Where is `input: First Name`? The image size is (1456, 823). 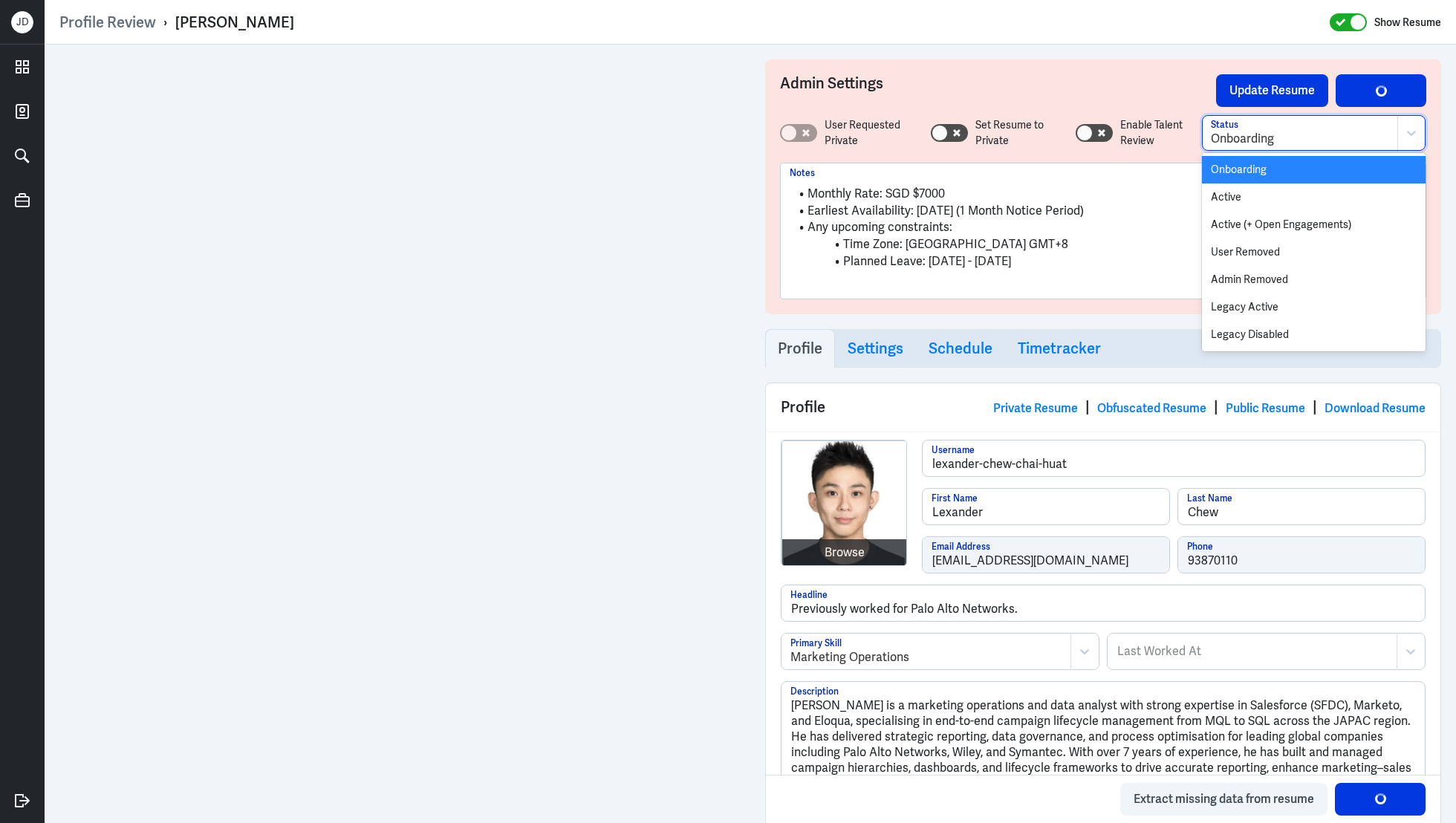 input: First Name is located at coordinates (1046, 506).